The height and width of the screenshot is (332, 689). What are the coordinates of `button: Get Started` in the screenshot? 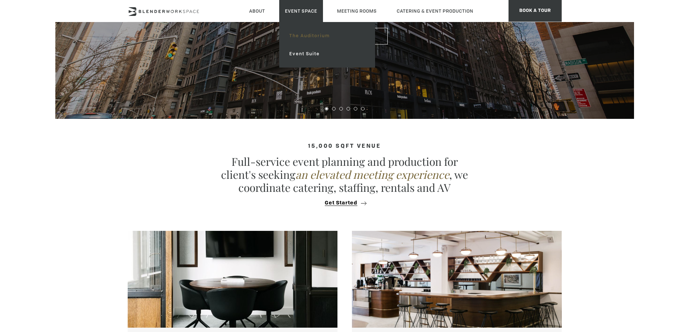 It's located at (344, 203).